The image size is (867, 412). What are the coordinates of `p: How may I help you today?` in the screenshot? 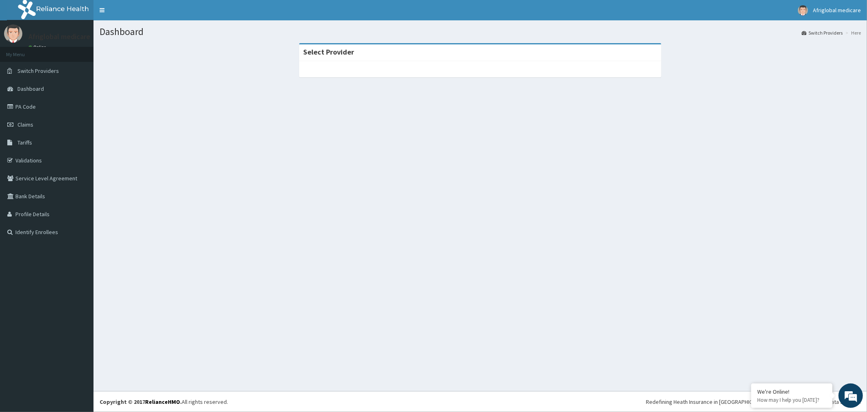 It's located at (792, 399).